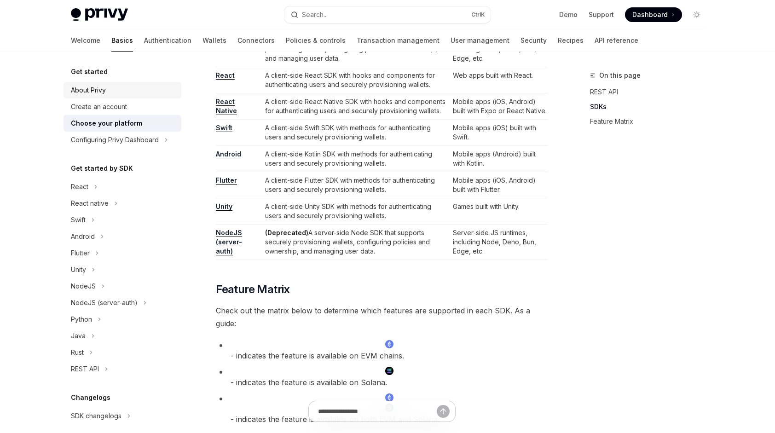  I want to click on h5: Get started by SDK, so click(102, 169).